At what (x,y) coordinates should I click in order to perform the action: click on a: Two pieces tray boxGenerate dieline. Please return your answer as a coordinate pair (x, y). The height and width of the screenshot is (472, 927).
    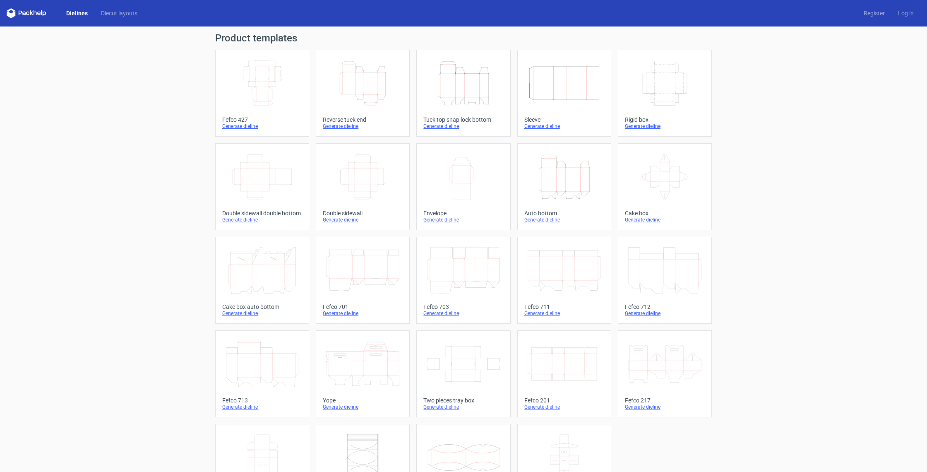
    Looking at the image, I should click on (463, 374).